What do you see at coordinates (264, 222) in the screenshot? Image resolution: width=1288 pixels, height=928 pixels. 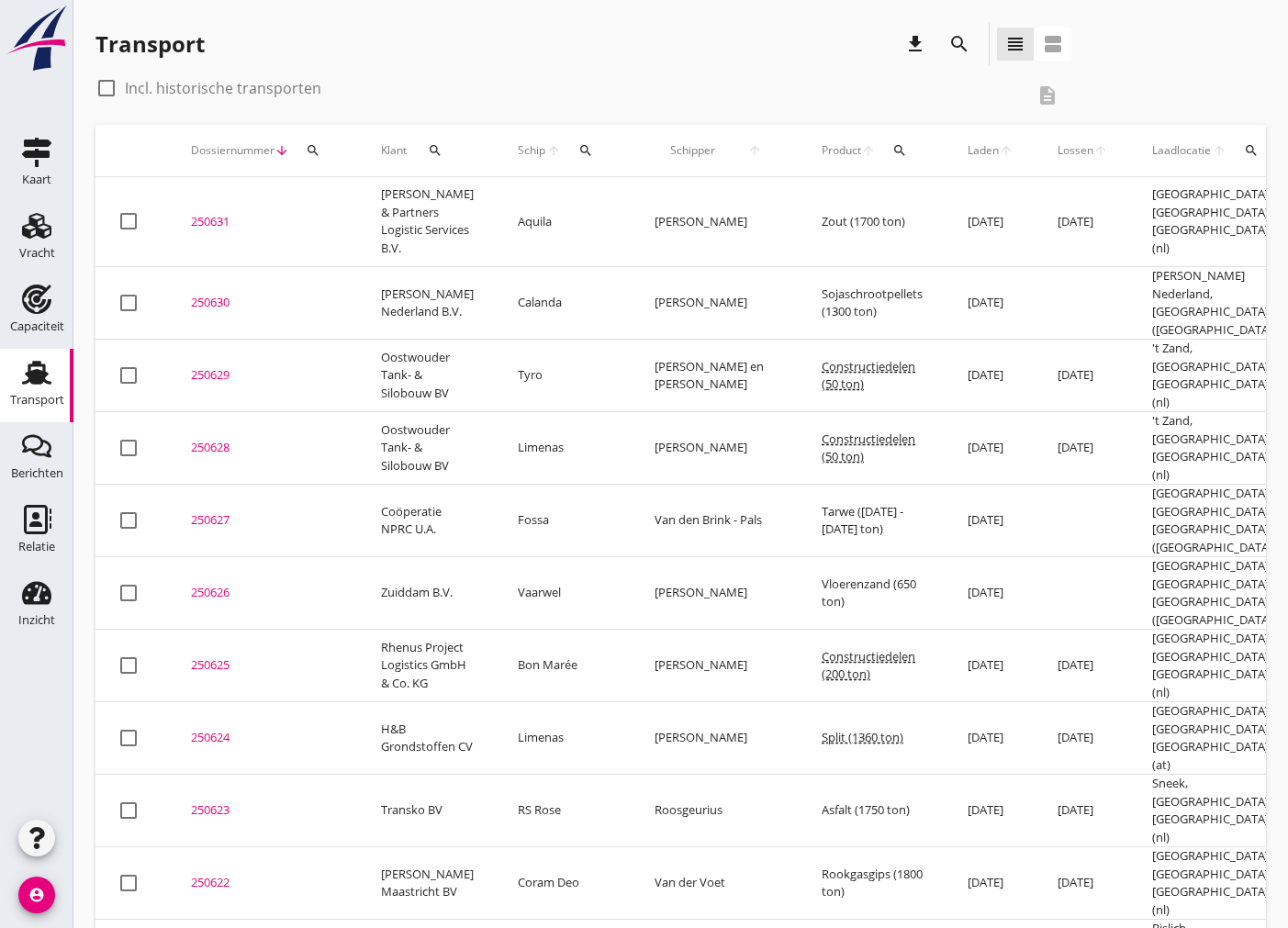 I see `div: 250631` at bounding box center [264, 222].